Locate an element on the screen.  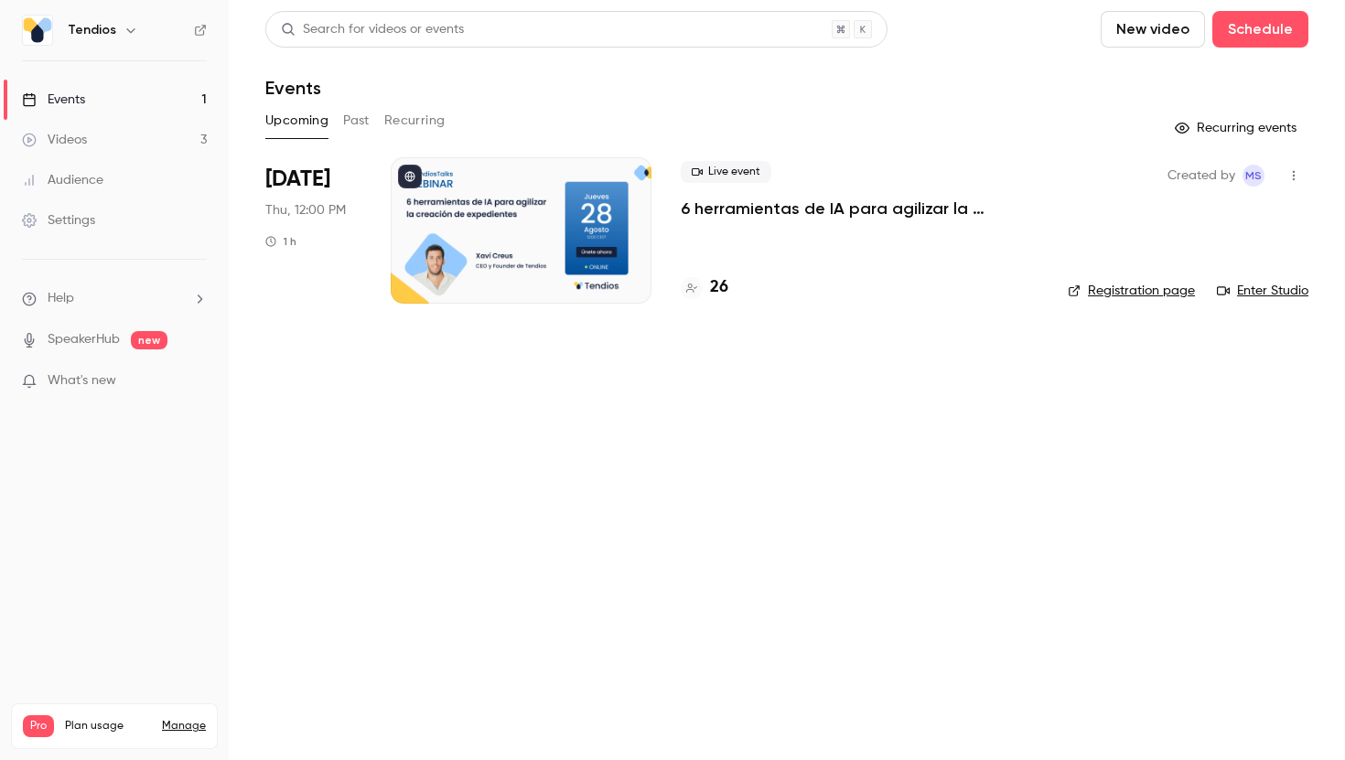
div: Videos is located at coordinates (54, 140).